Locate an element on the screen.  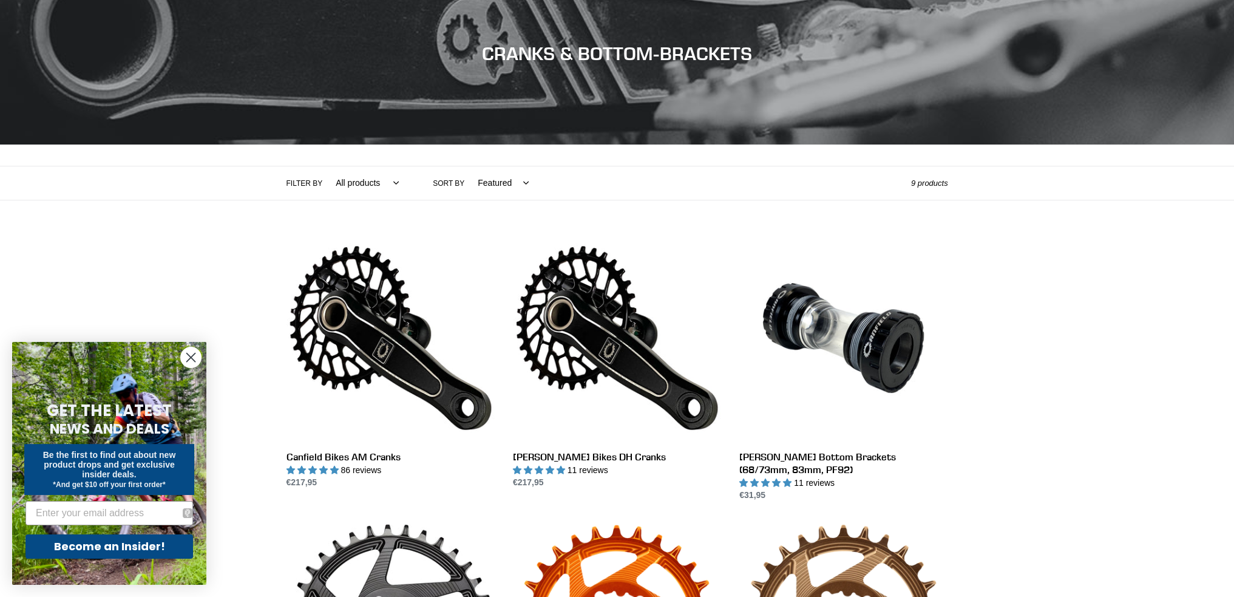
input: Enter your email address is located at coordinates (109, 513).